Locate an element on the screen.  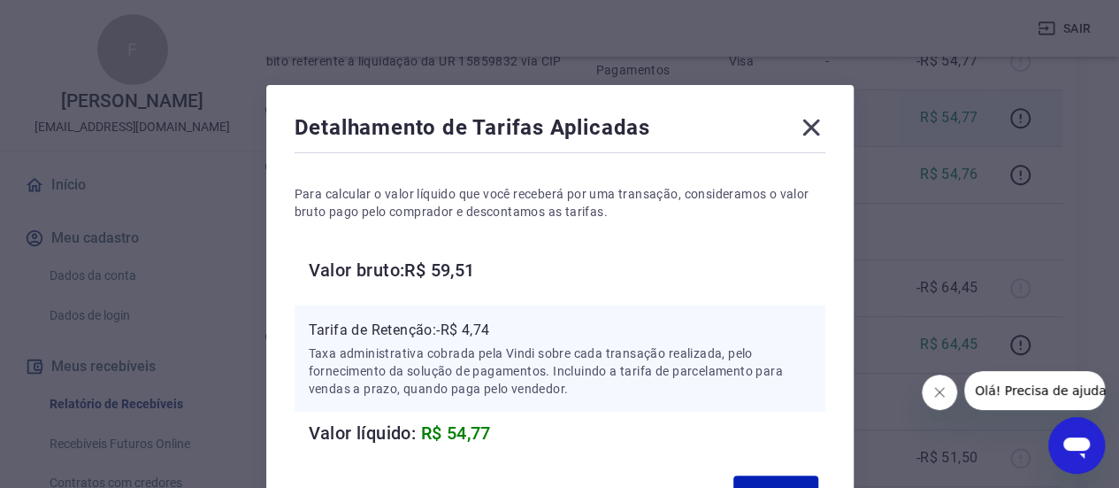
h6: Valor líquido: is located at coordinates (567, 433).